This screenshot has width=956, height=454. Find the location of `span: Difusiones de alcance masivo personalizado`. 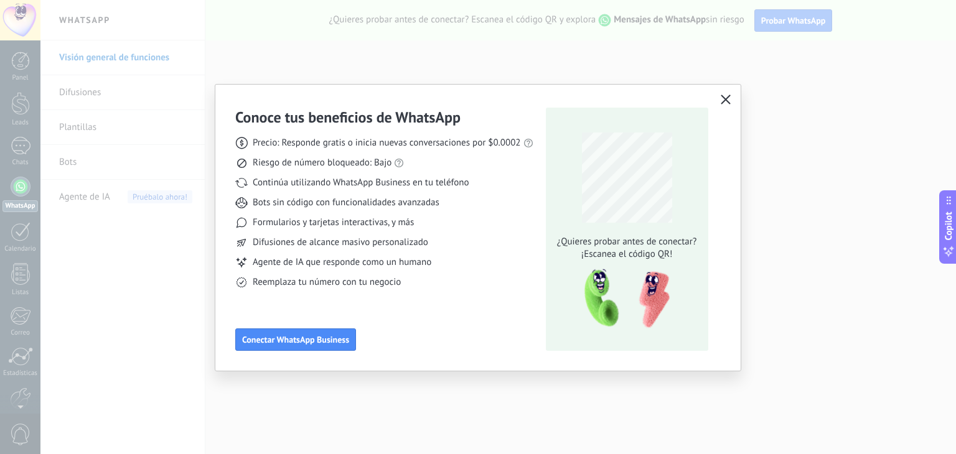

span: Difusiones de alcance masivo personalizado is located at coordinates (341, 243).